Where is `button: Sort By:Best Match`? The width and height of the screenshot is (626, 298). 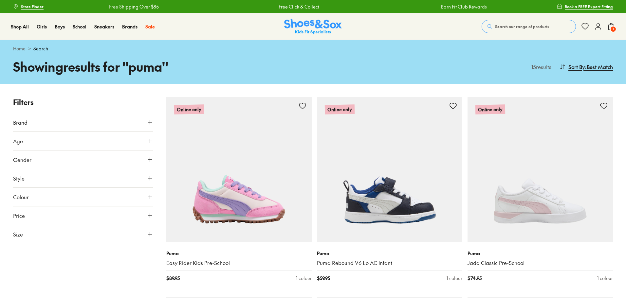 button: Sort By:Best Match is located at coordinates (586, 67).